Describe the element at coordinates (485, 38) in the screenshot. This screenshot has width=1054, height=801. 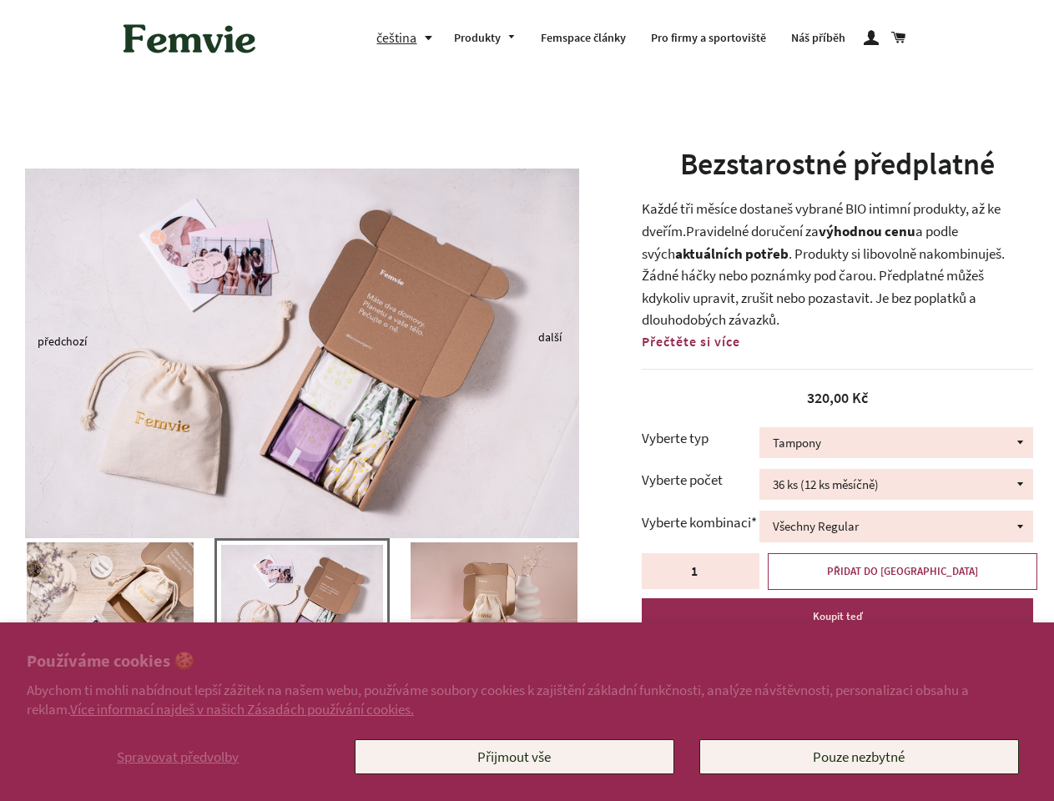
I see `a: Produkty` at that location.